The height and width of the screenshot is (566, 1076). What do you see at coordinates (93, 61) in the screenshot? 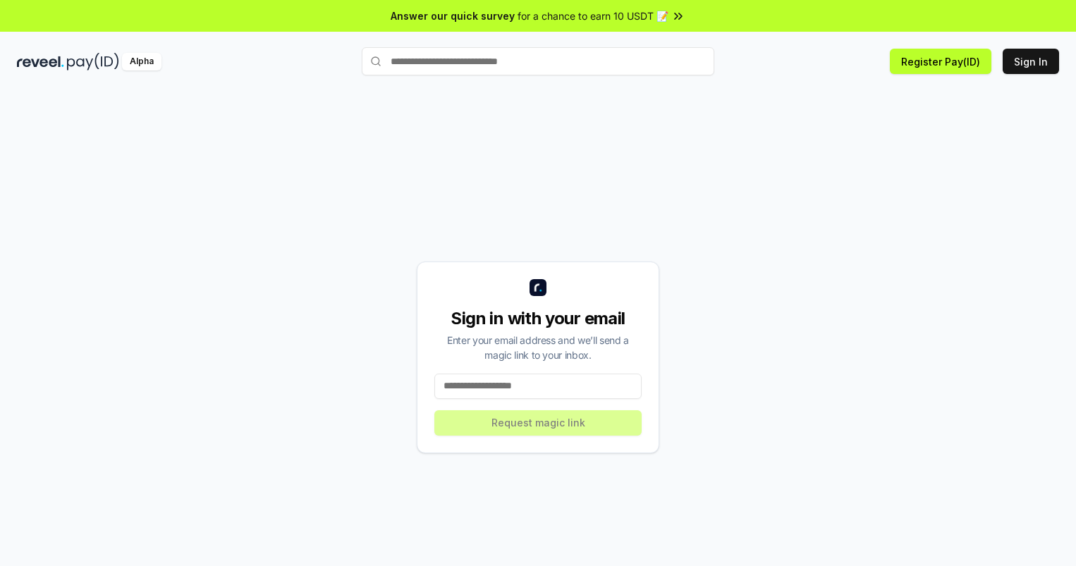
I see `img: pay_id` at bounding box center [93, 61].